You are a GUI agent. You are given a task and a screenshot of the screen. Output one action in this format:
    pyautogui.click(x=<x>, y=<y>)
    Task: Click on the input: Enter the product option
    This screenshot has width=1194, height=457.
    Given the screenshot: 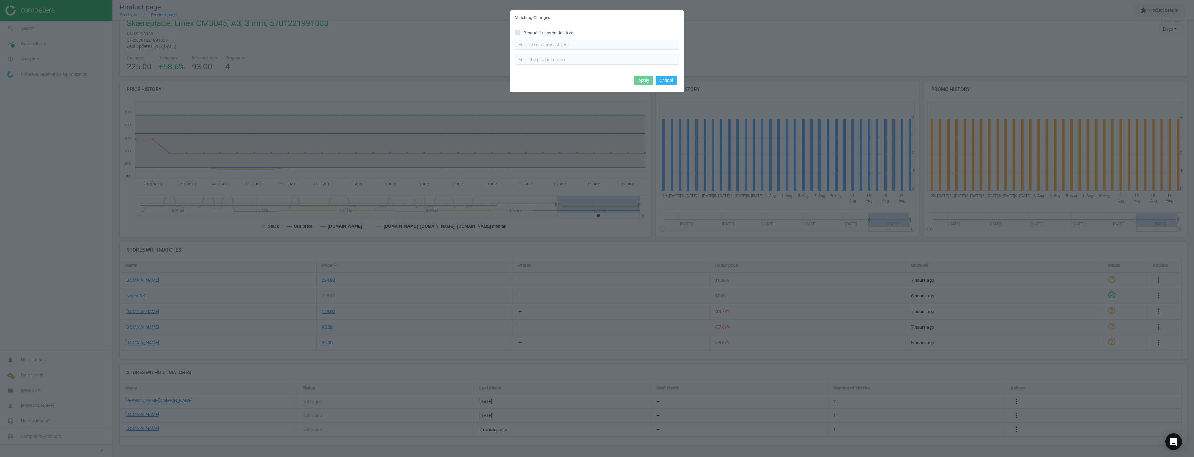 What is the action you would take?
    pyautogui.click(x=597, y=59)
    